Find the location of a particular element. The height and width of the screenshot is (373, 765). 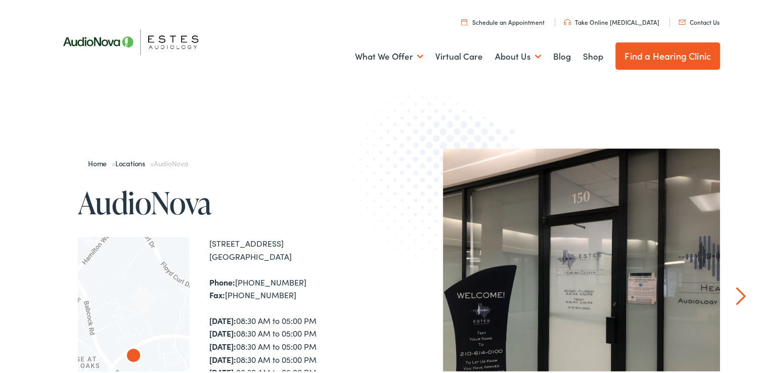

a: What We Offer is located at coordinates (389, 55).